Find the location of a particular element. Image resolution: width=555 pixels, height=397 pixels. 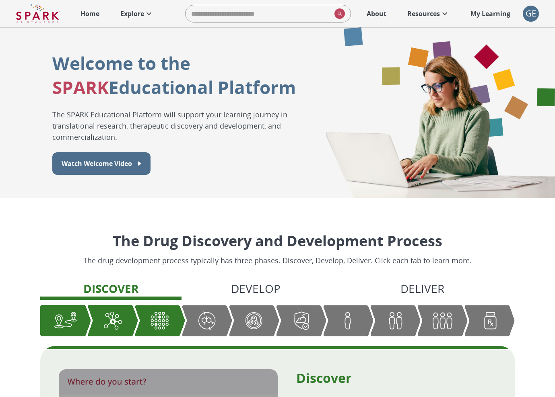

img: Logo of SPARK at Stanford is located at coordinates (38, 14).